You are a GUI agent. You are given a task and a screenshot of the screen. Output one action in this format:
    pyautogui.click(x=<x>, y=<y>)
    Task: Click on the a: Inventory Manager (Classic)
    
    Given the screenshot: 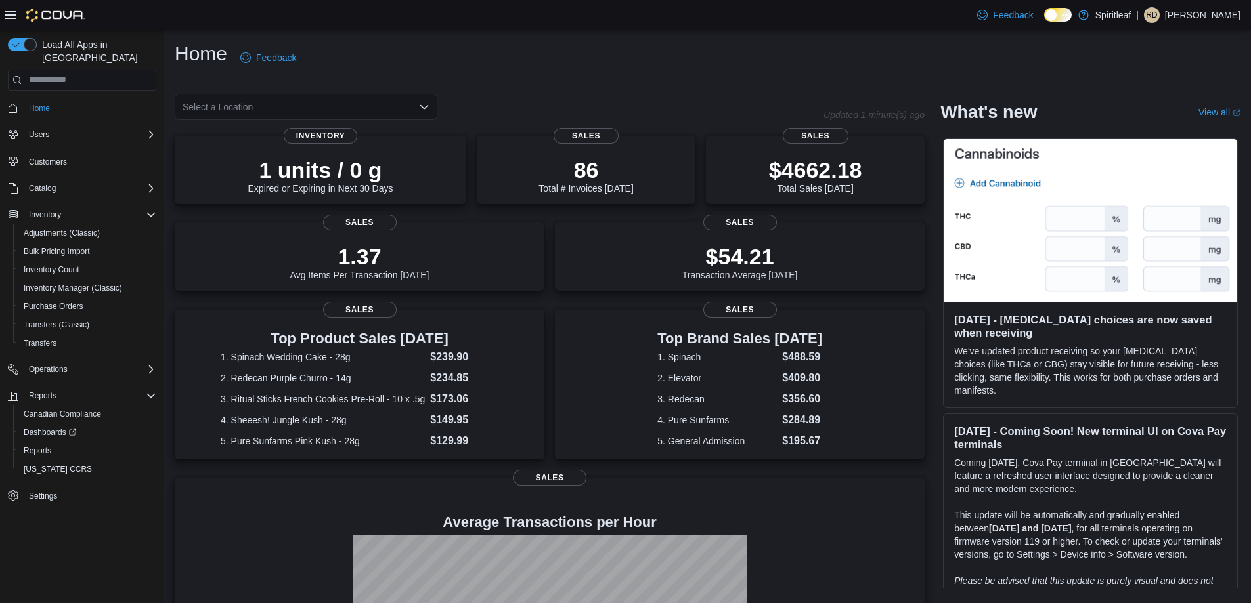 What is the action you would take?
    pyautogui.click(x=73, y=288)
    